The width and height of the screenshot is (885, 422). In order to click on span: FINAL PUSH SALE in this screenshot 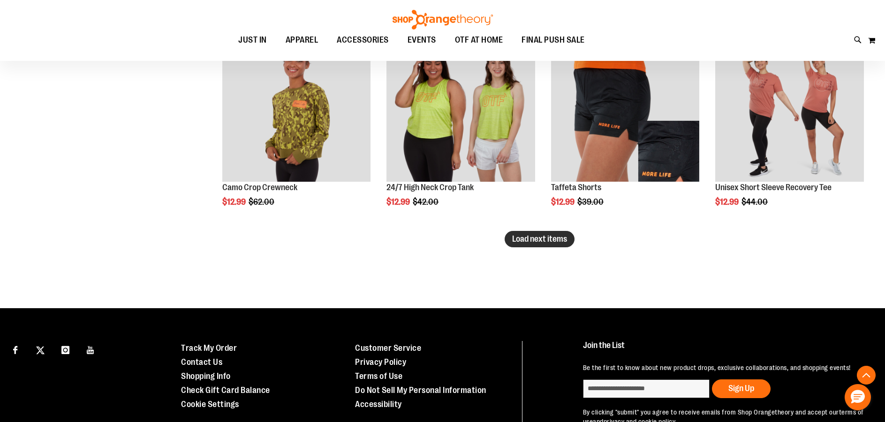, I will do `click(553, 40)`.